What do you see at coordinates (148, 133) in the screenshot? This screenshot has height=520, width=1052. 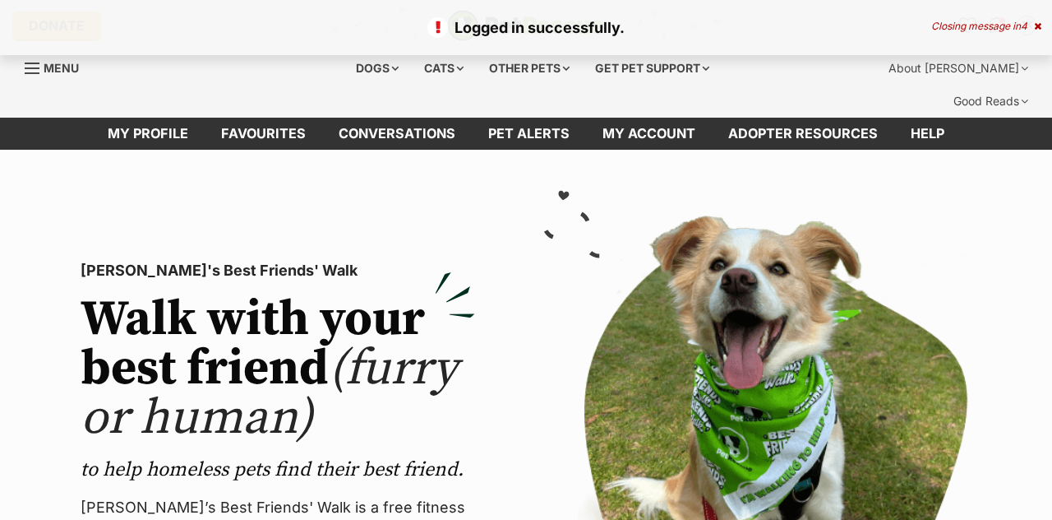 I see `a: My profile` at bounding box center [148, 133].